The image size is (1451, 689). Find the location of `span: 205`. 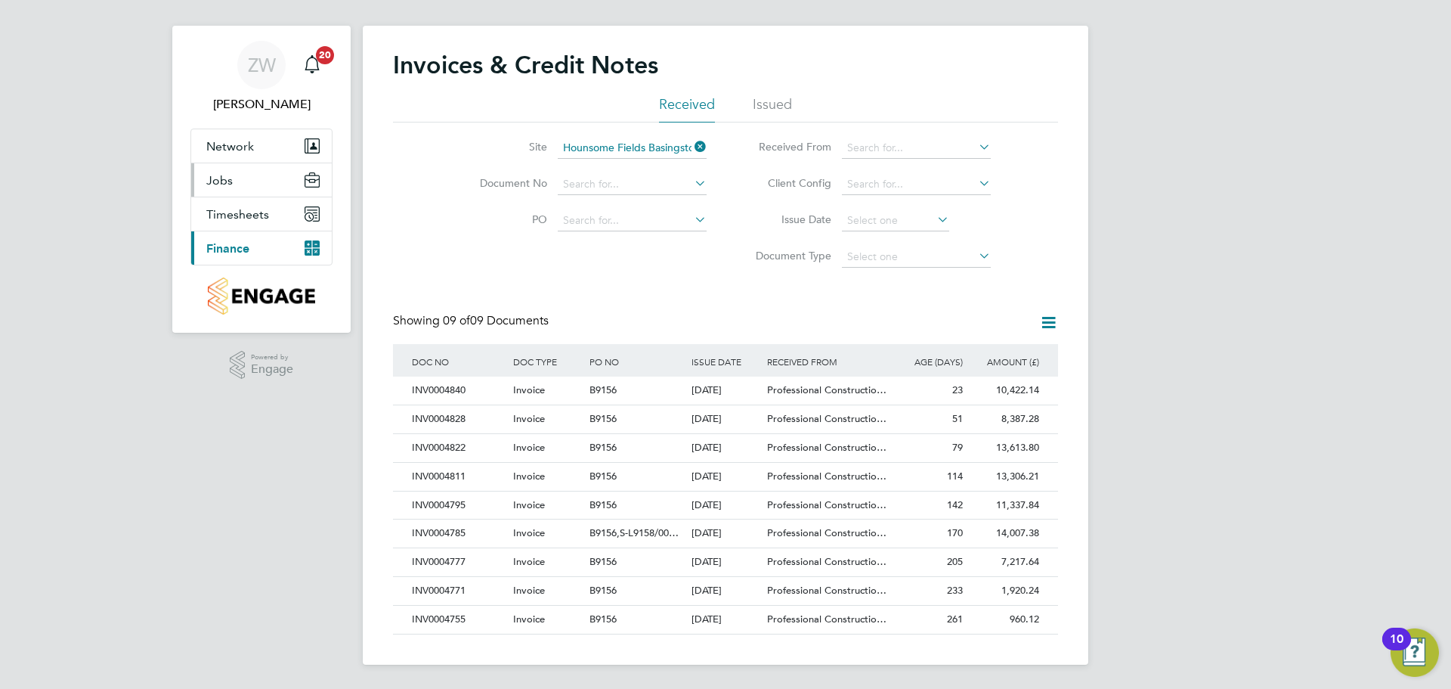

span: 205 is located at coordinates (955, 561).